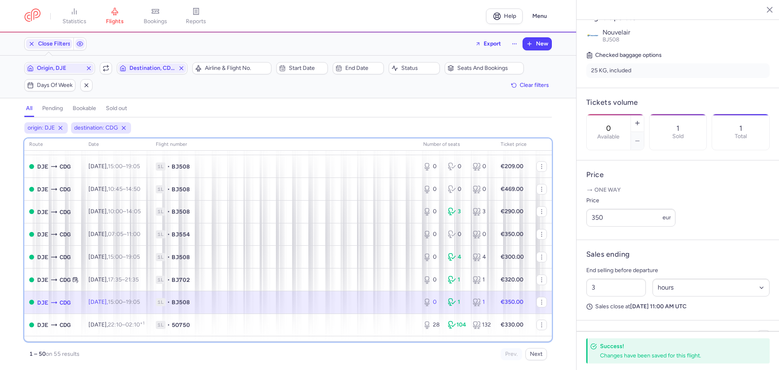 The width and height of the screenshot is (779, 370). What do you see at coordinates (534, 85) in the screenshot?
I see `span: Clear filters` at bounding box center [534, 85].